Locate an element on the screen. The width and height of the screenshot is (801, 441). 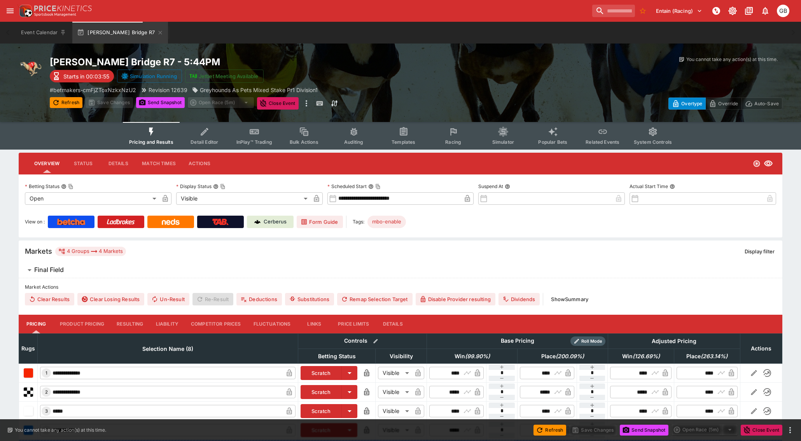
button: Disable Provider resulting is located at coordinates (455, 299).